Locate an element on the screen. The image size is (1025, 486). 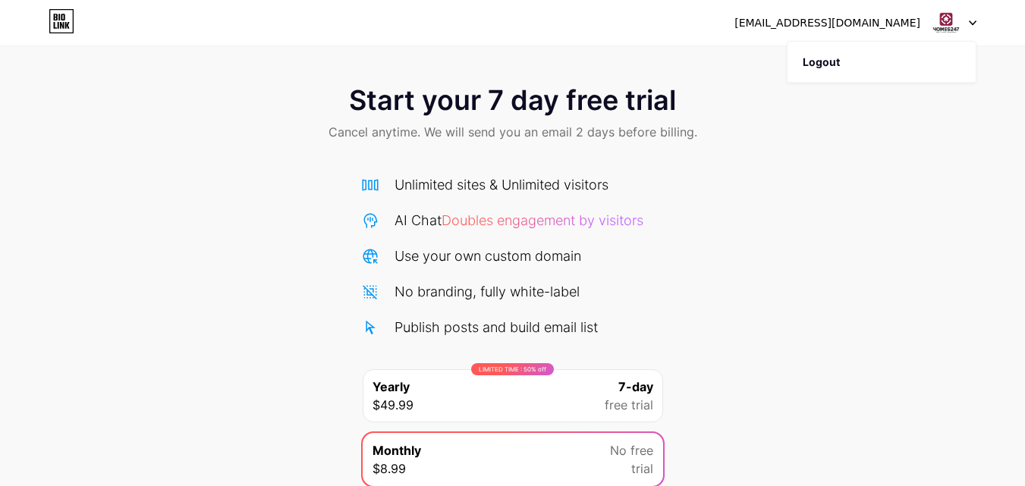
li: Logout is located at coordinates (881, 62).